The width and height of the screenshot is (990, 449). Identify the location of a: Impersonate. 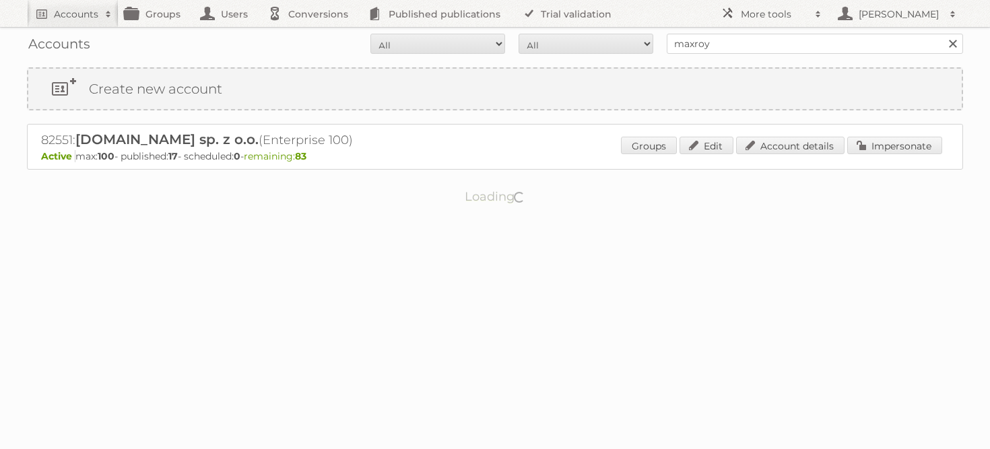
(895, 145).